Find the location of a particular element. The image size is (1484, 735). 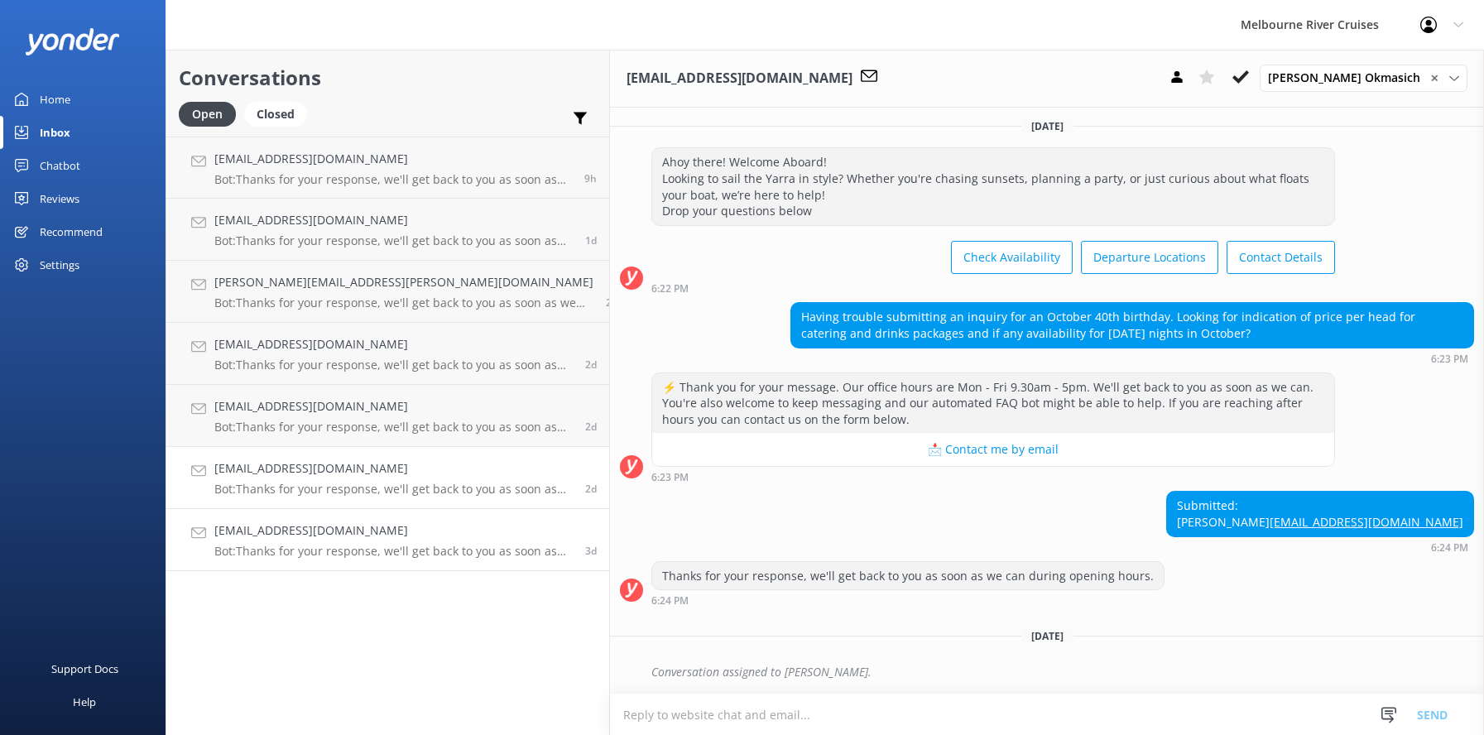

div: Sep 11 2025 06:22pm (UTC +10:00) Australia/Sydney is located at coordinates (993, 288).